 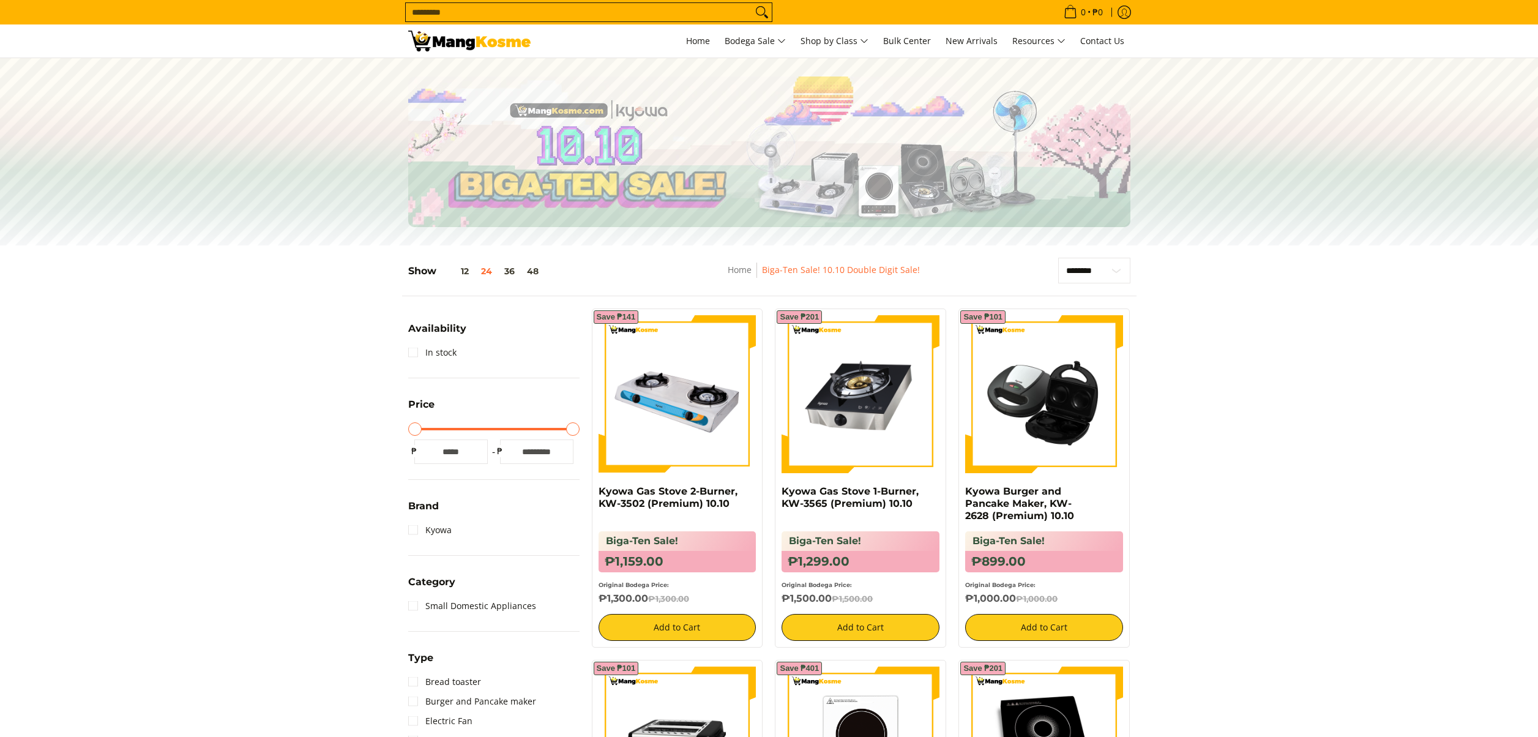 What do you see at coordinates (907, 41) in the screenshot?
I see `a: Bulk Center` at bounding box center [907, 41].